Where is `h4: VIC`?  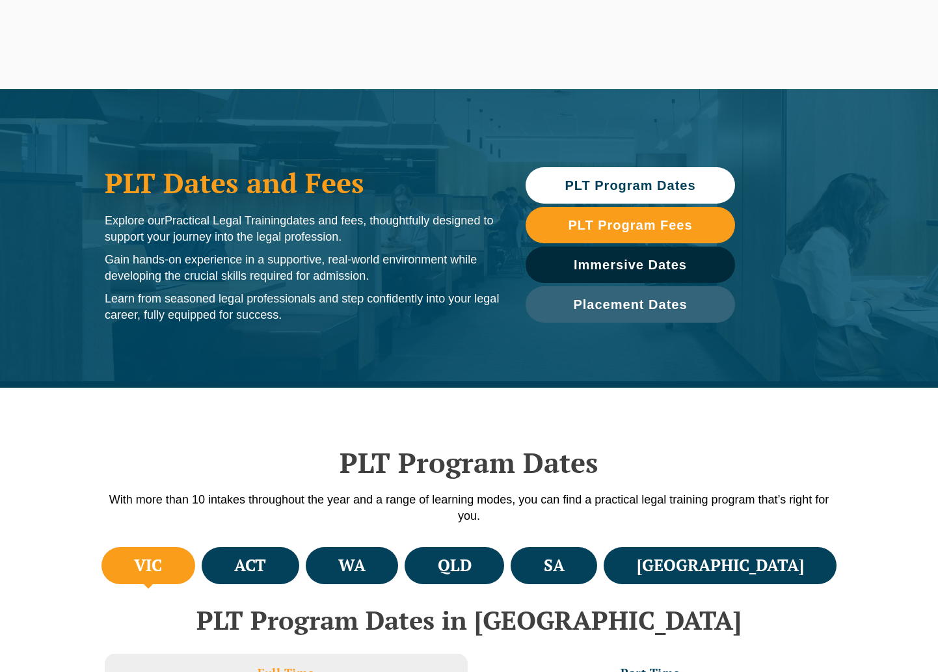 h4: VIC is located at coordinates (148, 565).